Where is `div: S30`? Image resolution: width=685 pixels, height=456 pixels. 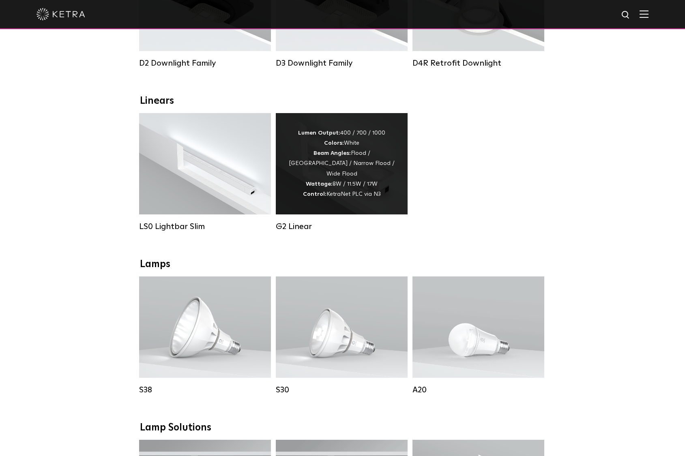
div: S30 is located at coordinates (341, 390).